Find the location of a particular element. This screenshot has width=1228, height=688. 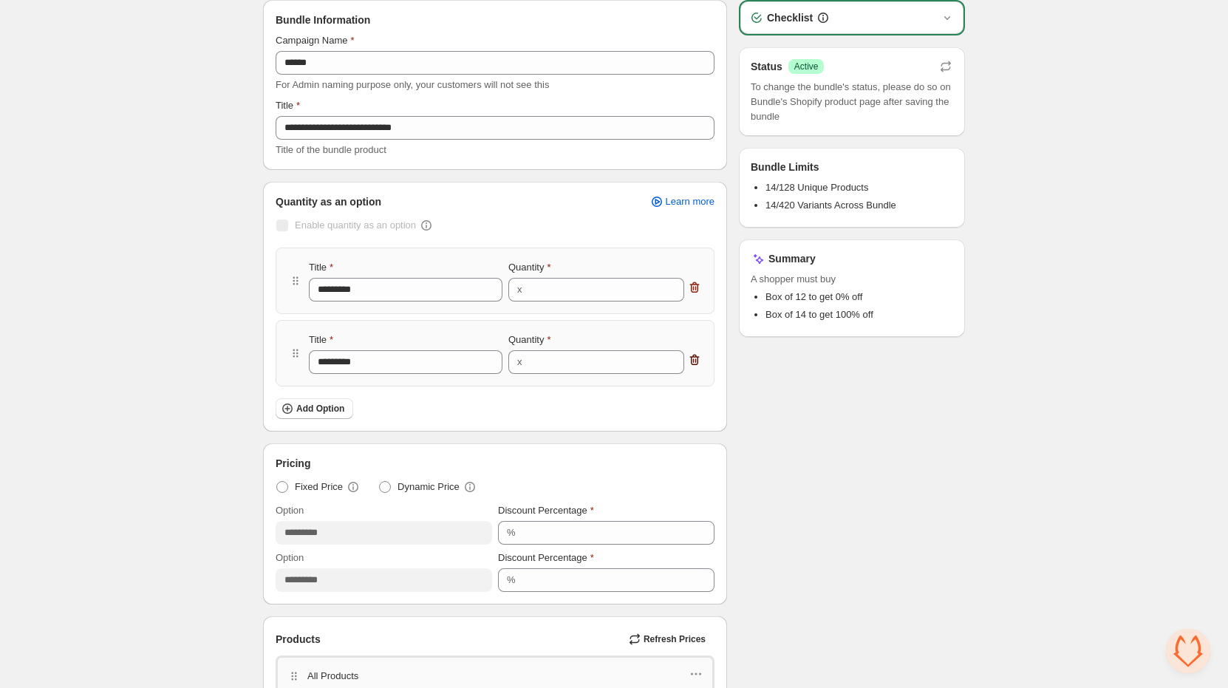

label: Campaign Name is located at coordinates (315, 41).